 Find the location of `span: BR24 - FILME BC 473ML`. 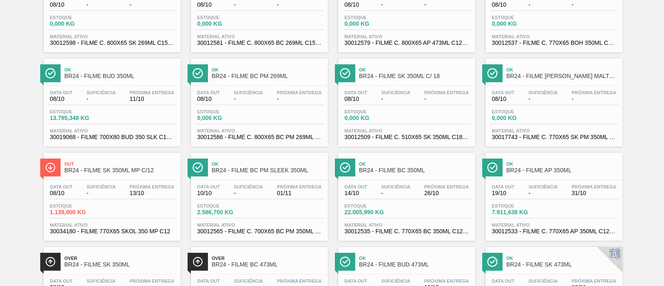

span: BR24 - FILME BC 473ML is located at coordinates (268, 264).